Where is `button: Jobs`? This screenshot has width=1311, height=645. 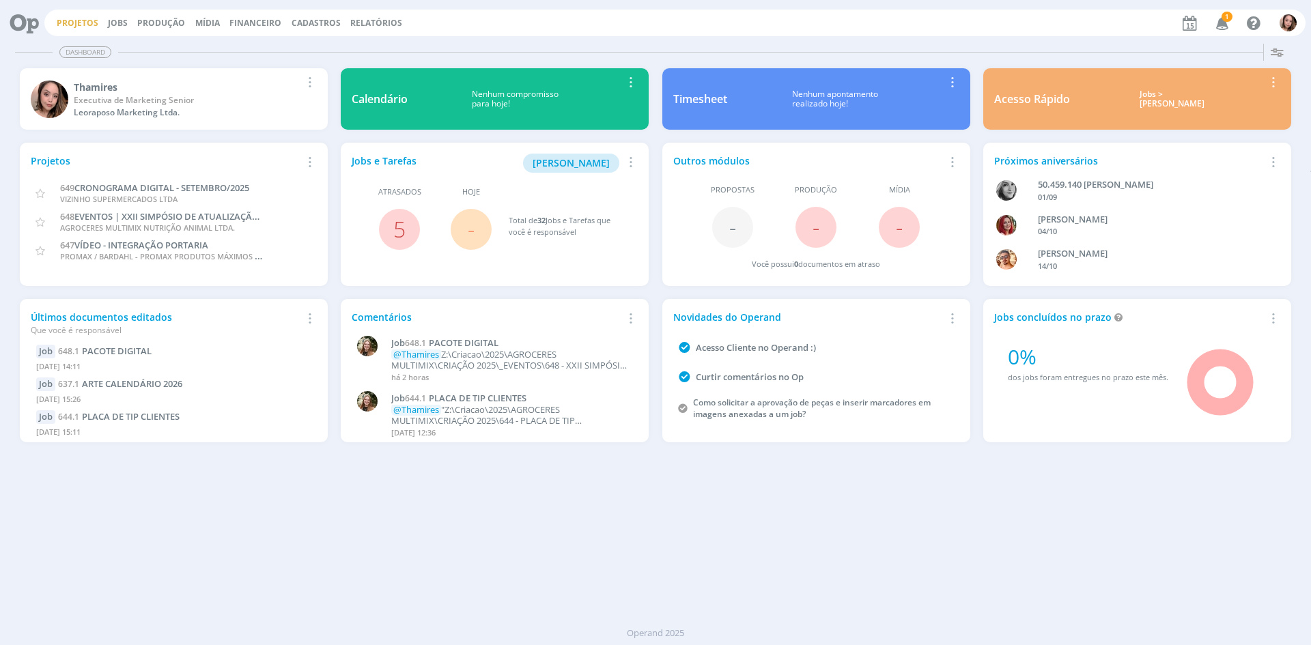
button: Jobs is located at coordinates (117, 23).